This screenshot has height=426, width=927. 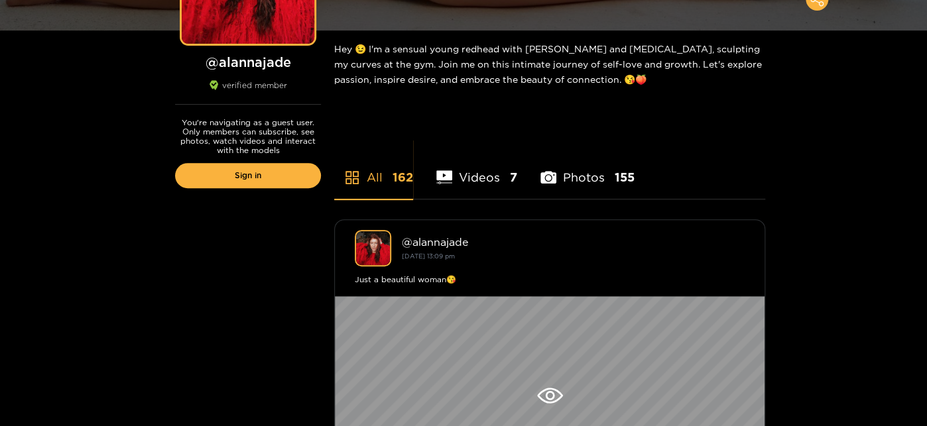 What do you see at coordinates (573, 242) in the screenshot?
I see `div: @ alannajade` at bounding box center [573, 242].